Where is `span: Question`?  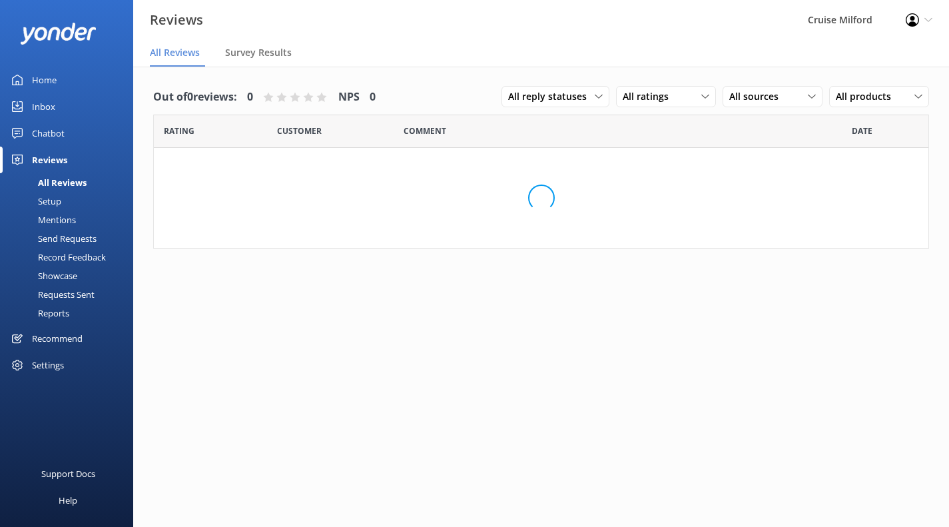
span: Question is located at coordinates (425, 131).